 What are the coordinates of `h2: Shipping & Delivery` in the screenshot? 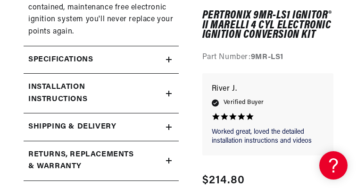 It's located at (72, 127).